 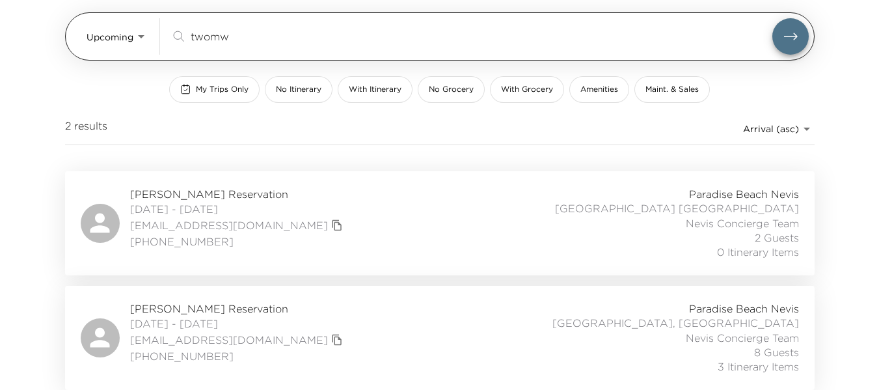 What do you see at coordinates (599, 89) in the screenshot?
I see `button: Amenities` at bounding box center [599, 89].